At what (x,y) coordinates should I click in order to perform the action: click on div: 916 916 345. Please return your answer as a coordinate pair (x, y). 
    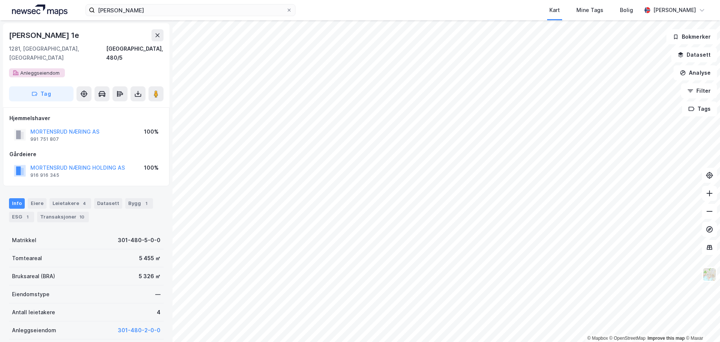
    Looking at the image, I should click on (45, 175).